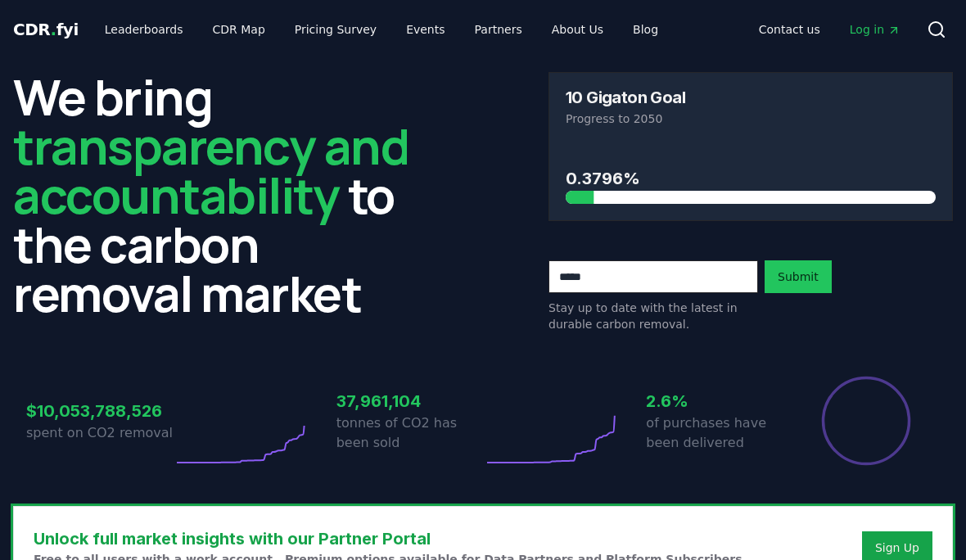 The width and height of the screenshot is (966, 560). Describe the element at coordinates (425, 29) in the screenshot. I see `a: Events` at that location.